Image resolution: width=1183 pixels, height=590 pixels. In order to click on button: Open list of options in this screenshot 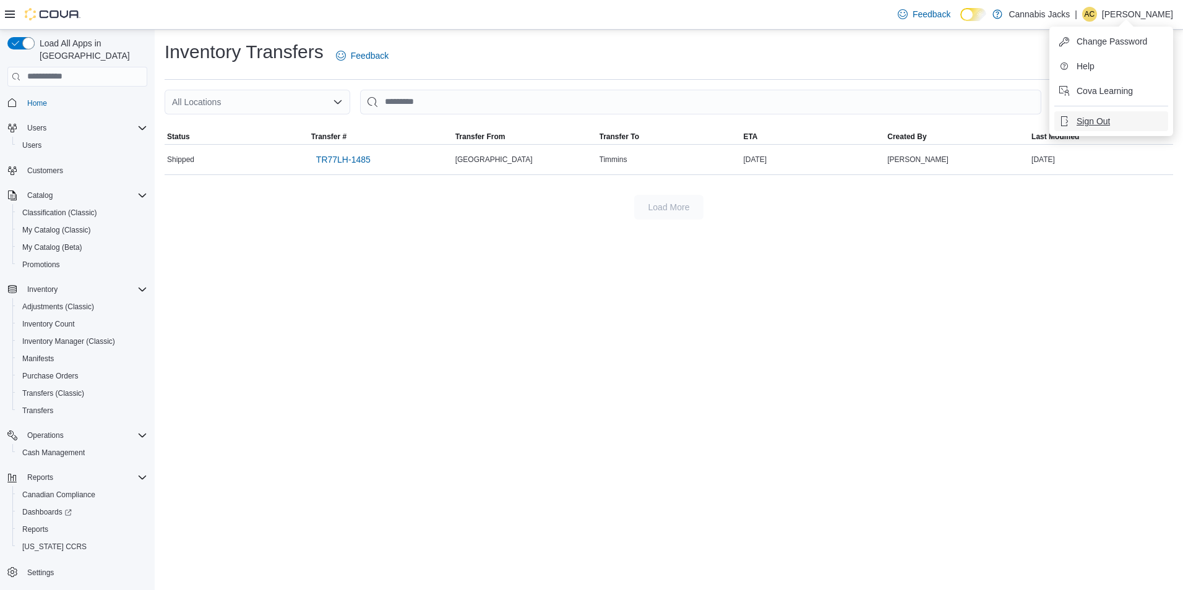, I will do `click(338, 102)`.